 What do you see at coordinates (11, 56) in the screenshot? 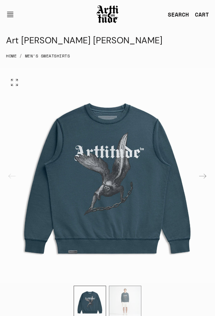
I see `a: Home` at bounding box center [11, 56].